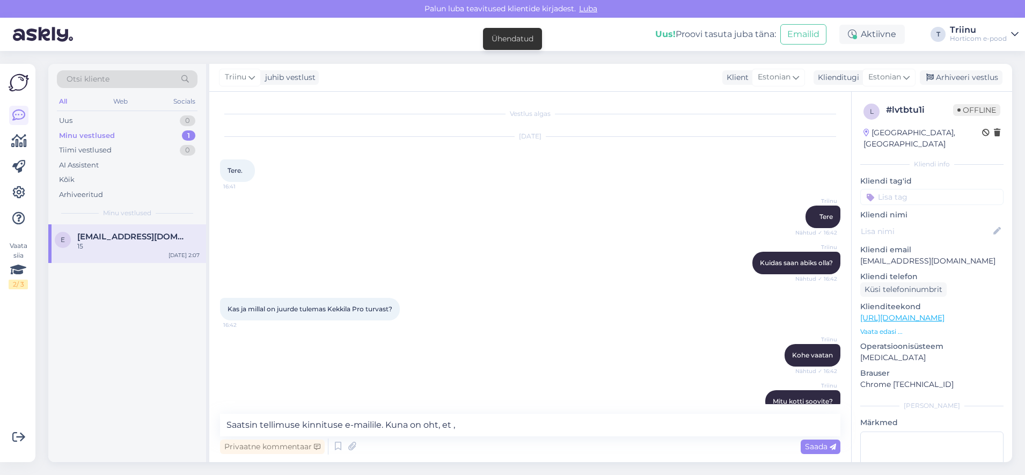 This screenshot has width=1025, height=475. I want to click on div: Privaatne kommentaar, so click(272, 447).